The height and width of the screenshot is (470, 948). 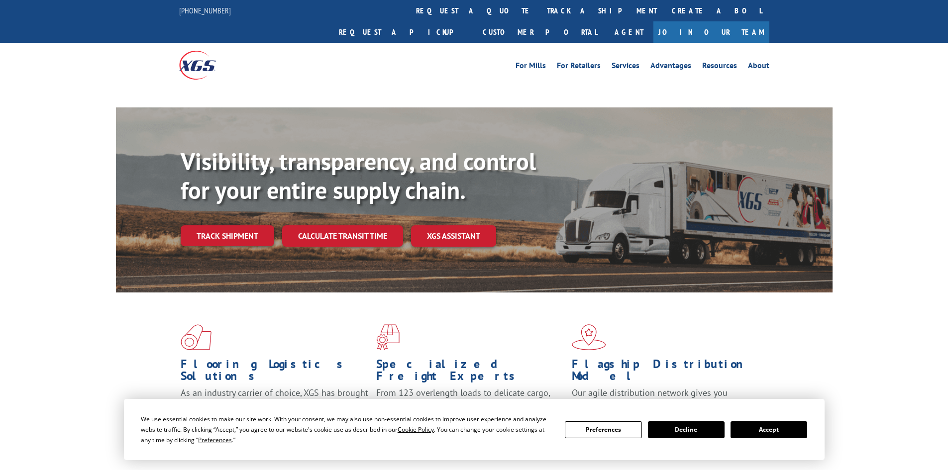 I want to click on span: Cookie Policy, so click(x=416, y=430).